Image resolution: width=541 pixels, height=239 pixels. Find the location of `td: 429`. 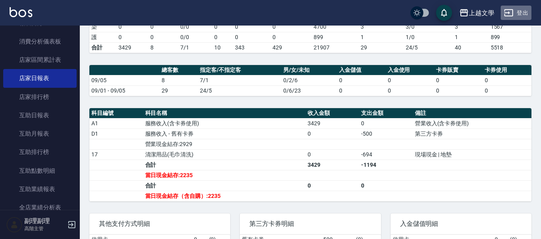

td: 429 is located at coordinates (291, 47).